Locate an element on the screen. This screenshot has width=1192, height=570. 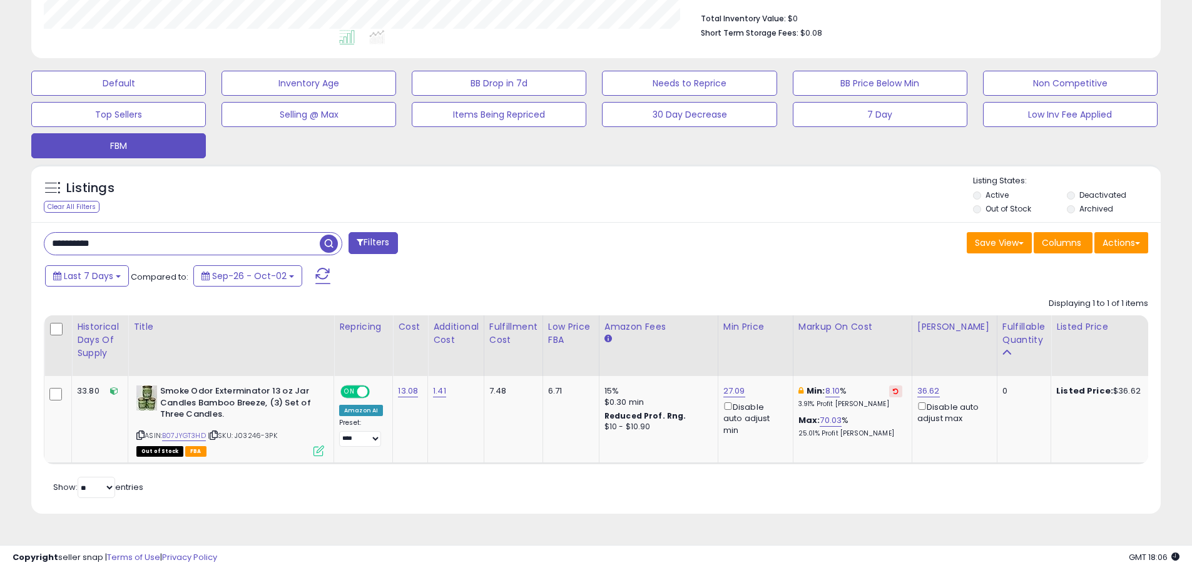
b: Min: is located at coordinates (816, 390).